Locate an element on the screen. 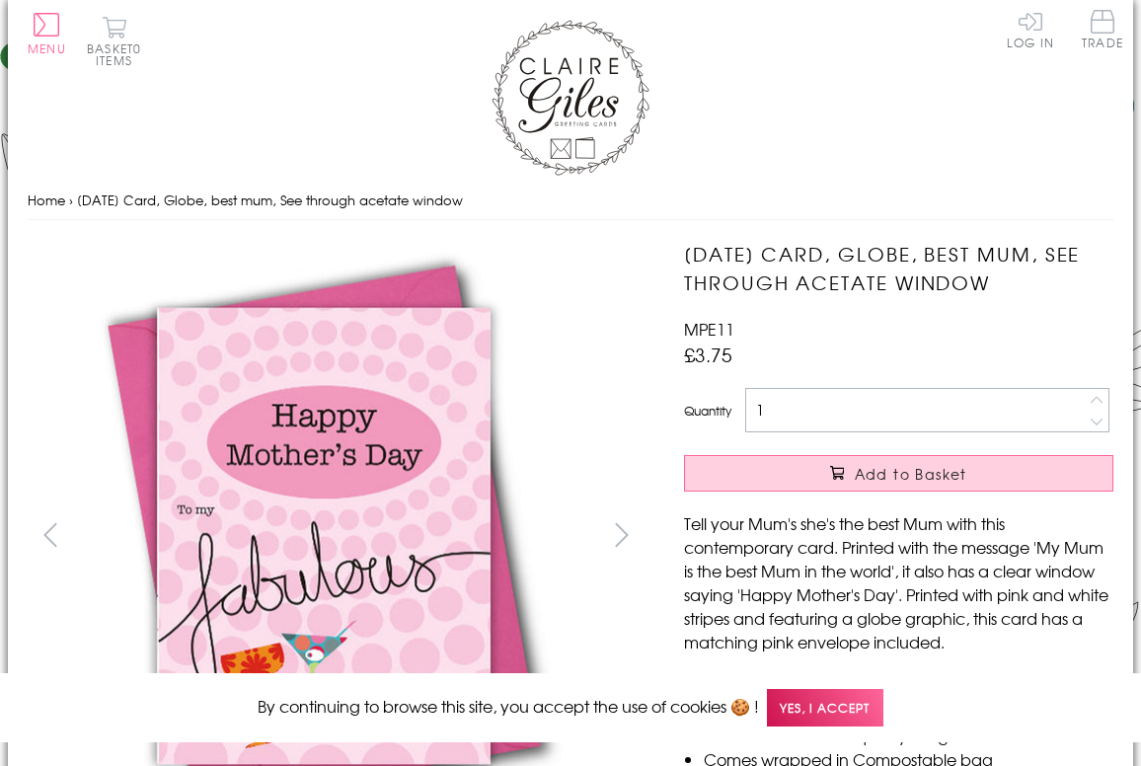 The height and width of the screenshot is (766, 1141). a: Home is located at coordinates (46, 199).